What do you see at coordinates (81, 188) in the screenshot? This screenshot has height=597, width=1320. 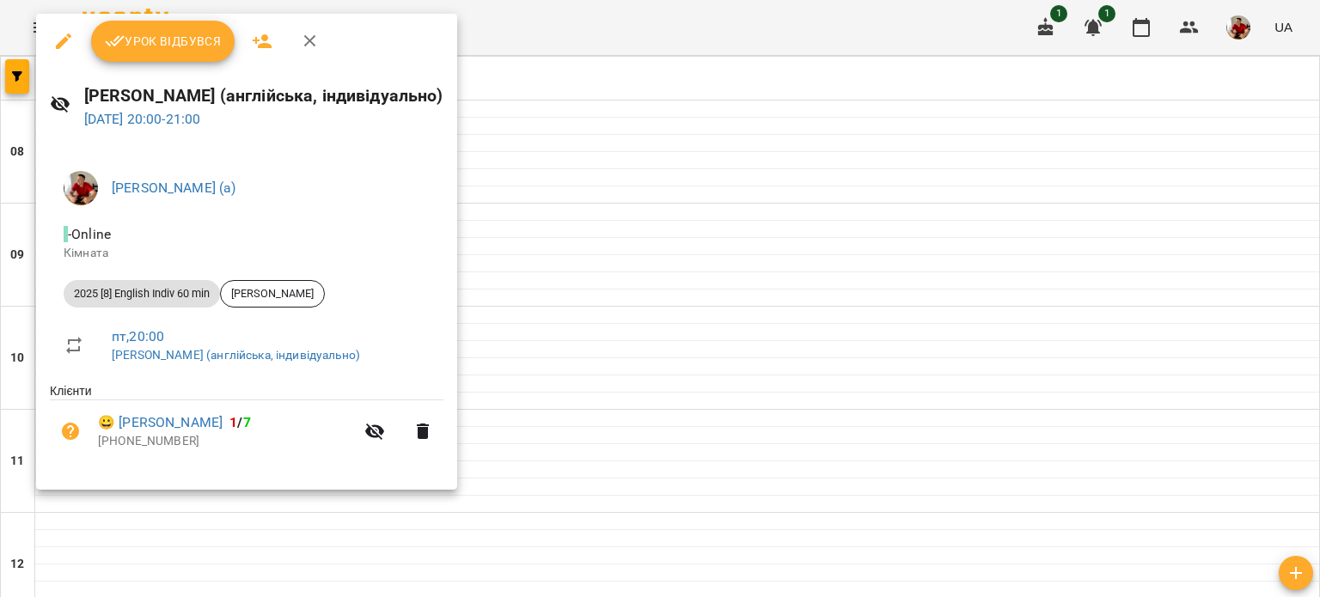 I see `img: 2f467ba34f6bcc94da8486c15015e9d3.jpg` at bounding box center [81, 188].